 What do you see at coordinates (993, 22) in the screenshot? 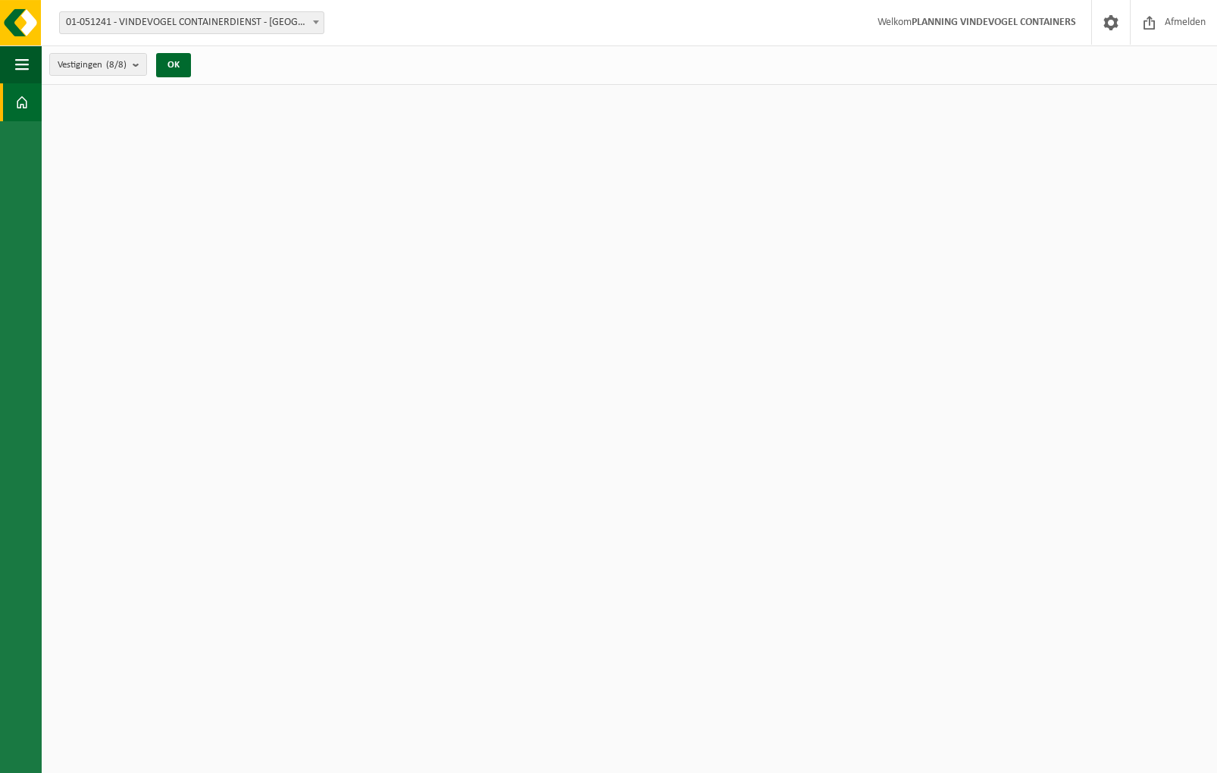
I see `strong: PLANNING VINDEVOGEL CONTAINERS` at bounding box center [993, 22].